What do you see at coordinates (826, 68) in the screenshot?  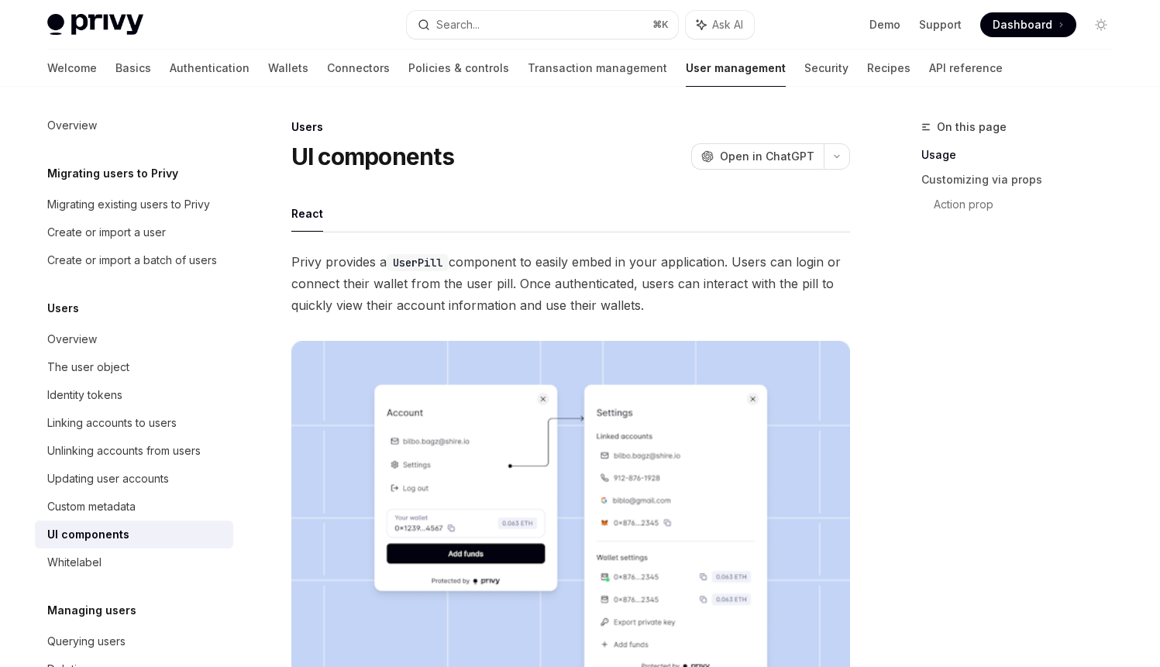 I see `a: Security` at bounding box center [826, 68].